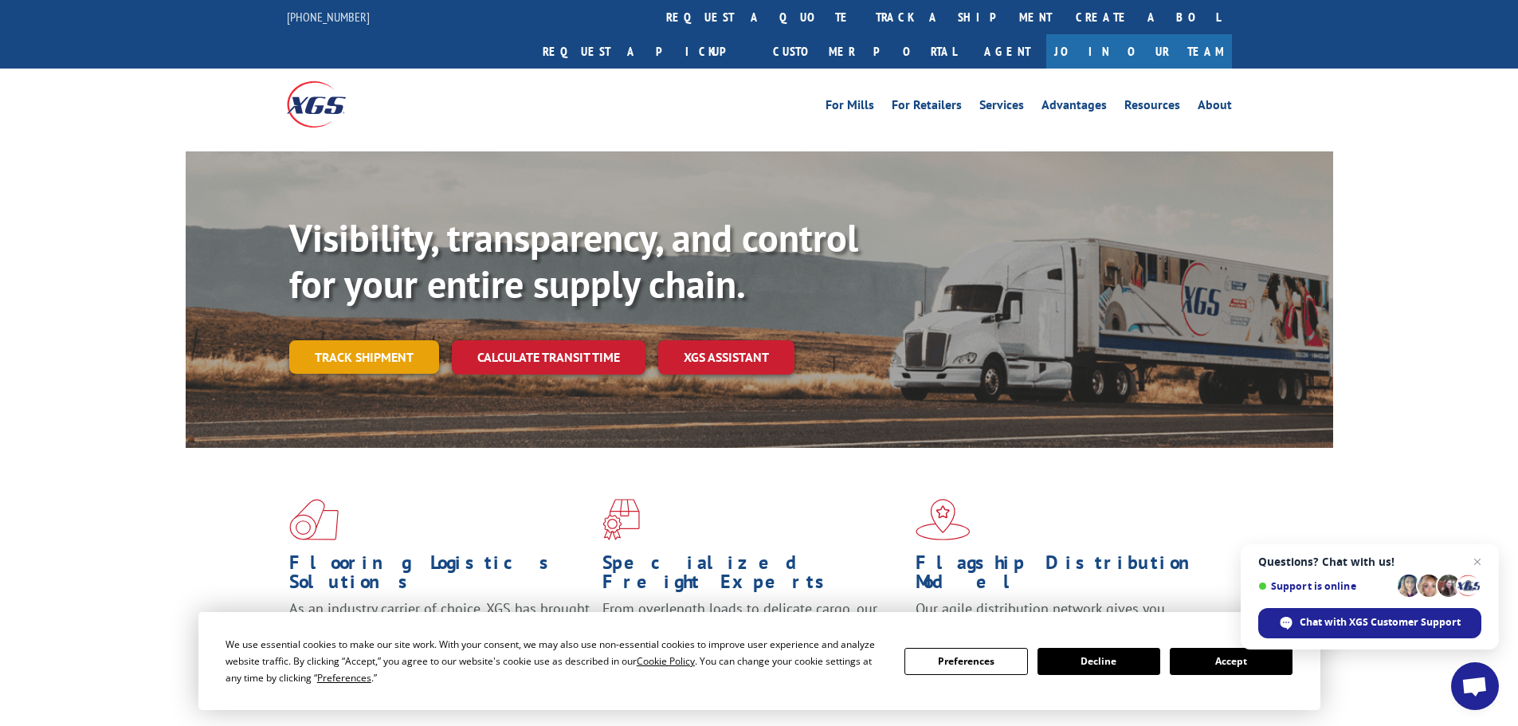  Describe the element at coordinates (1475, 686) in the screenshot. I see `div: Open chat` at that location.